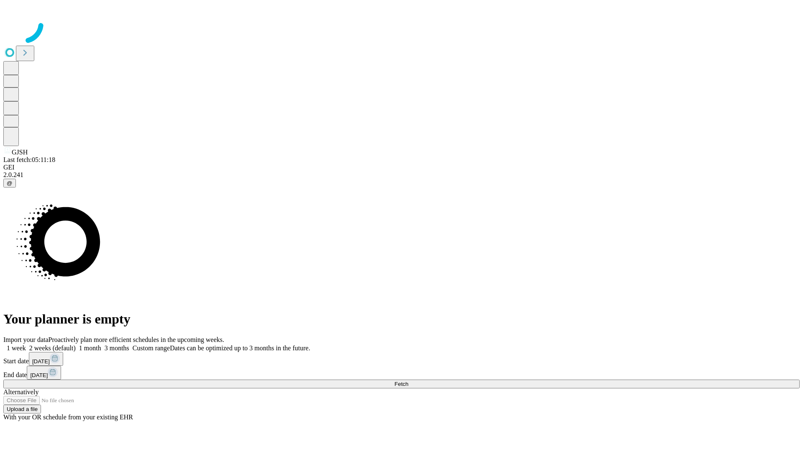 The height and width of the screenshot is (452, 803). I want to click on h1: Your planner is empty, so click(402, 319).